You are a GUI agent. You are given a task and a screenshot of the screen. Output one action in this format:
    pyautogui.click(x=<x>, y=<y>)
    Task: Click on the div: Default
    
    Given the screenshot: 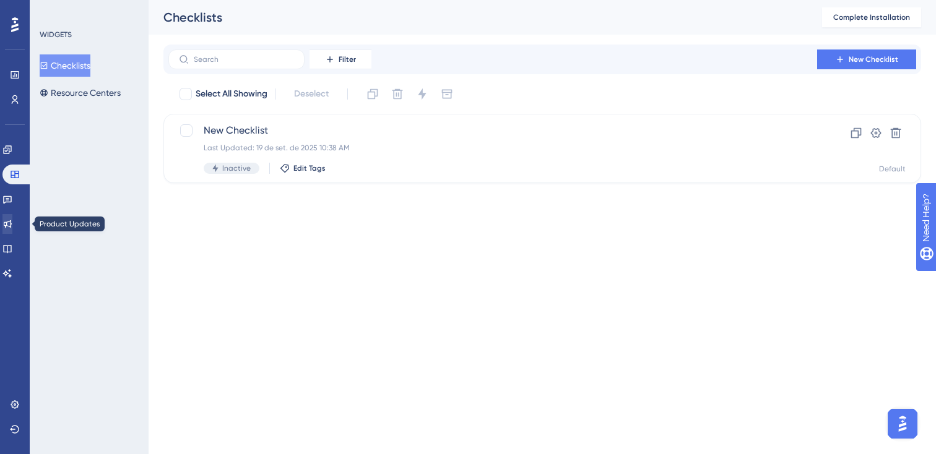 What is the action you would take?
    pyautogui.click(x=892, y=169)
    